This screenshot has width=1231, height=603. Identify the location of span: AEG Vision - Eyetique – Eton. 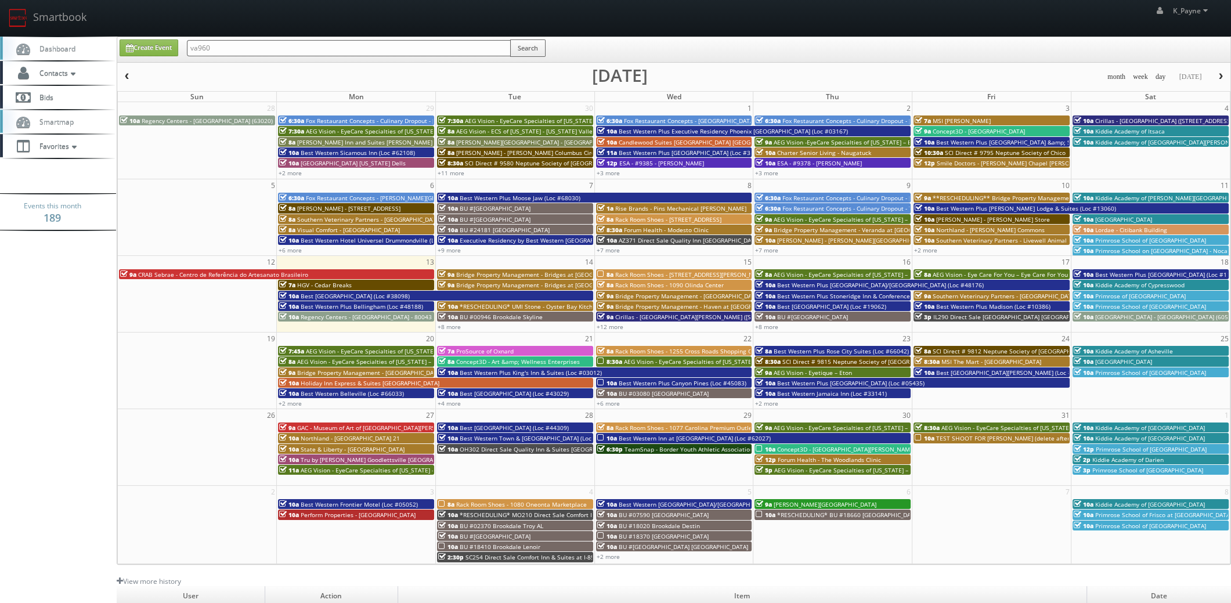
(812, 373).